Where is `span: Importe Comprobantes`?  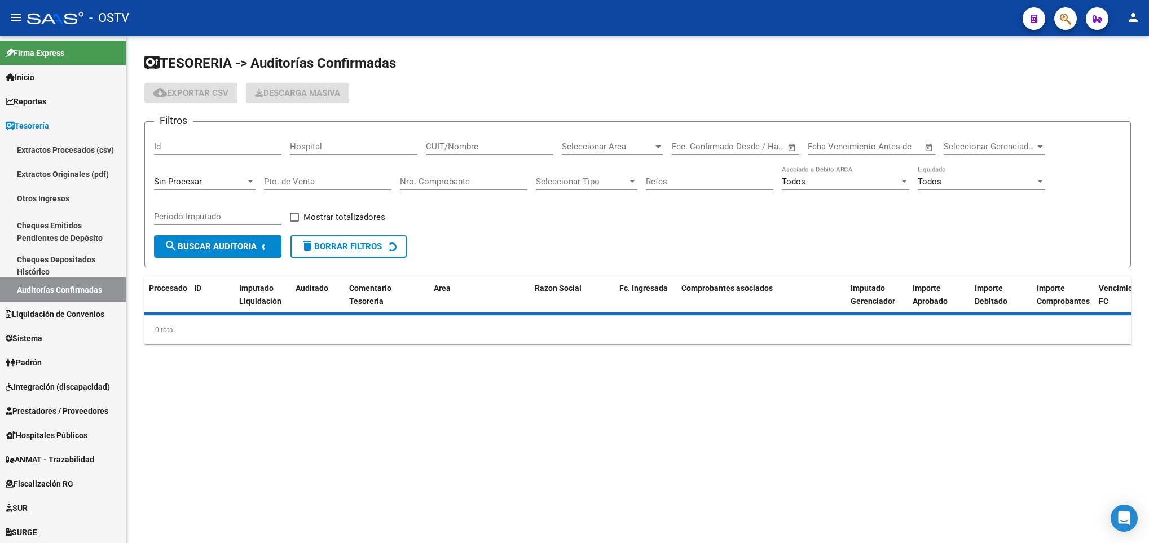
span: Importe Comprobantes is located at coordinates (1063, 294).